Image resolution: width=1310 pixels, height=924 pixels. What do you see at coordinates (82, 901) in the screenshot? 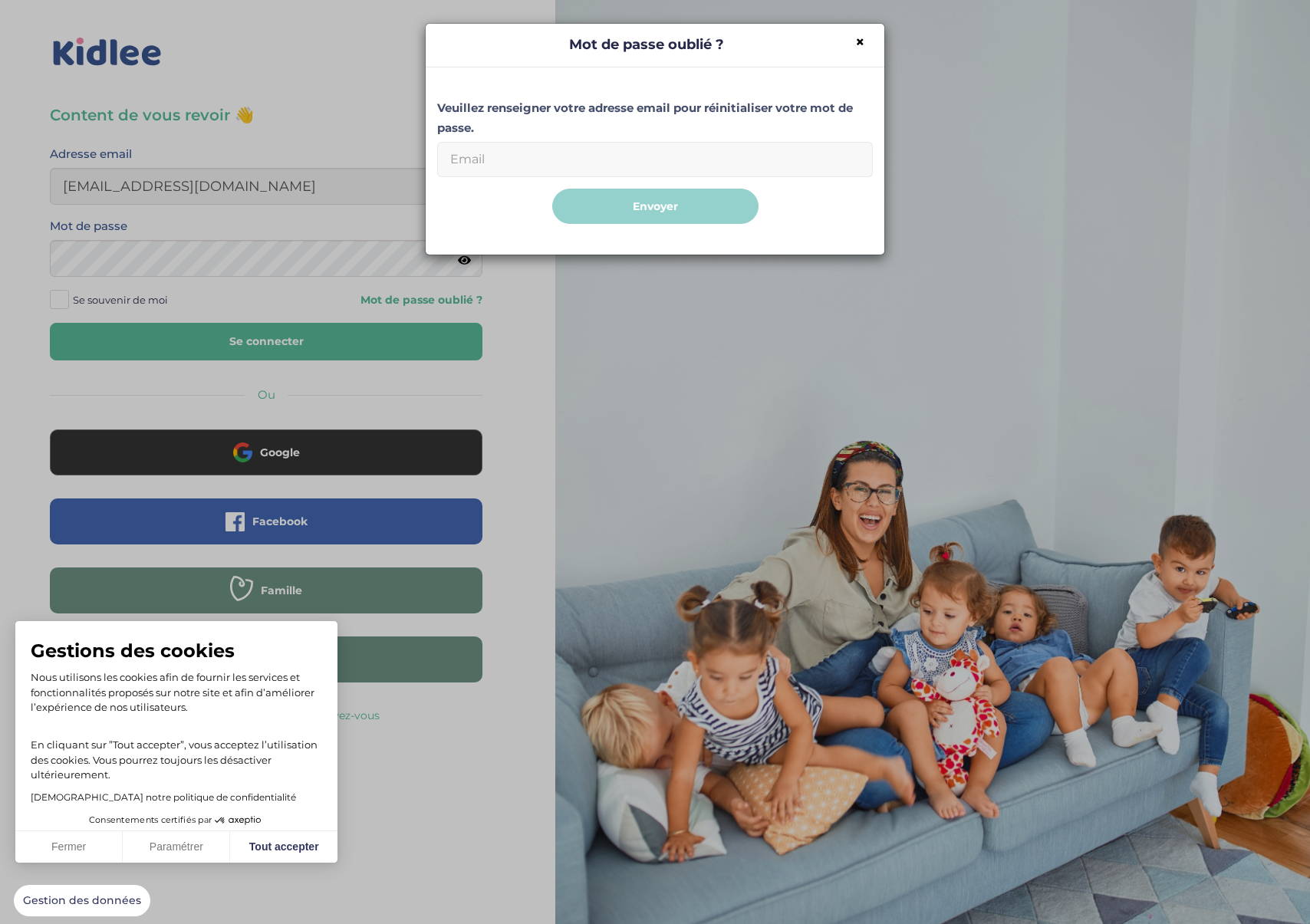
I see `button: Fermer le widget sans consentement` at bounding box center [82, 901].